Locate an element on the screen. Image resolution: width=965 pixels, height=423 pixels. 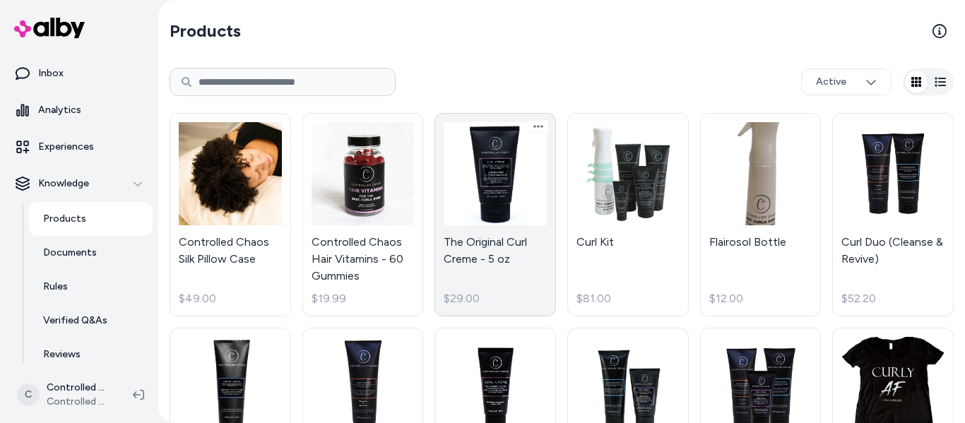
p: Documents is located at coordinates (70, 253).